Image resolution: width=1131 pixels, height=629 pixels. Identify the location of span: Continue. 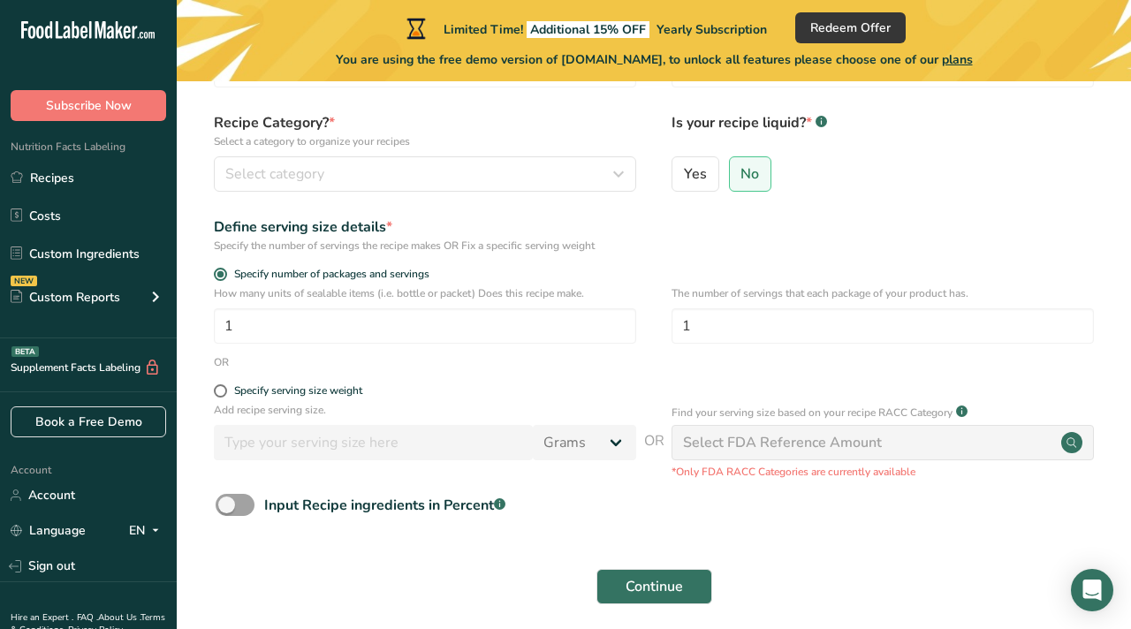
(654, 587).